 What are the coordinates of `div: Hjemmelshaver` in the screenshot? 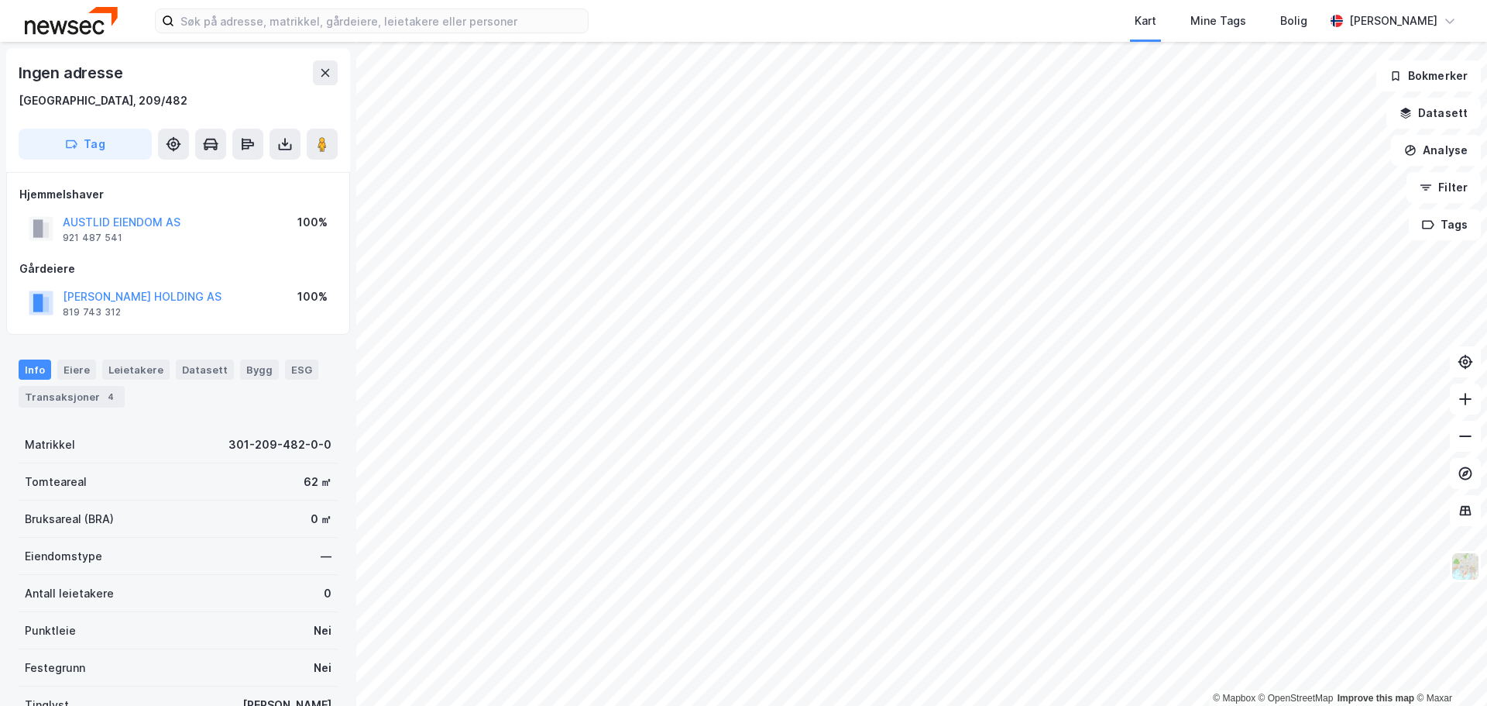 It's located at (178, 194).